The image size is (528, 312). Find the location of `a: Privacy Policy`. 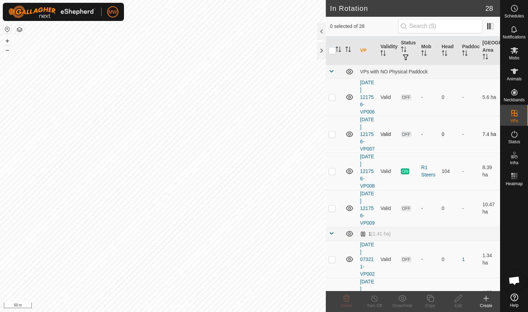

a: Privacy Policy is located at coordinates (148, 306).